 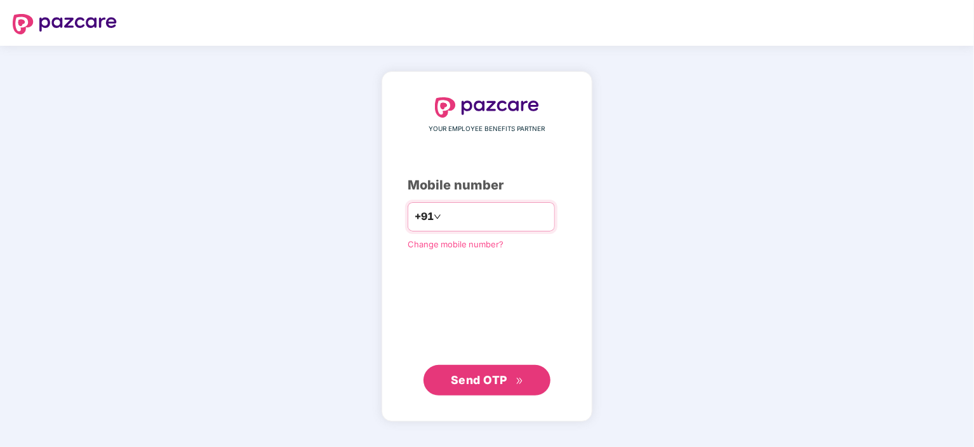 What do you see at coordinates (455, 244) in the screenshot?
I see `span: Change mobile number?` at bounding box center [455, 244].